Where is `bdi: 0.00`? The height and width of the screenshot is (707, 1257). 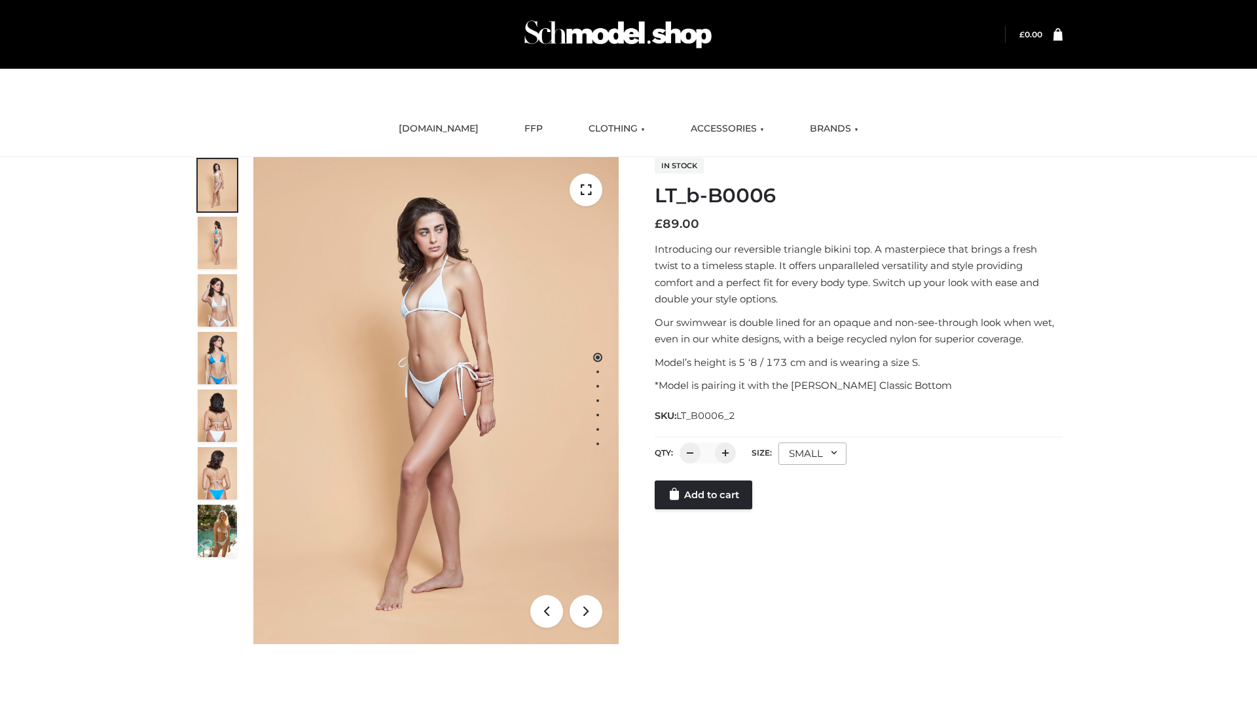 bdi: 0.00 is located at coordinates (1031, 34).